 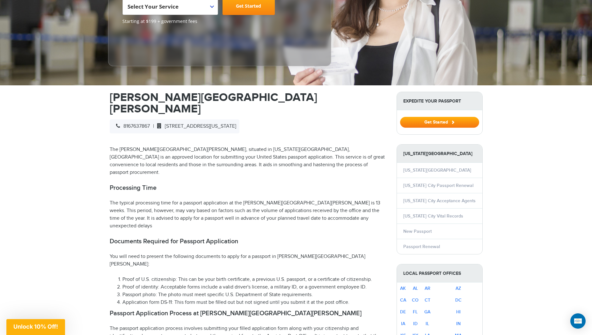 What do you see at coordinates (36, 327) in the screenshot?
I see `span: Unlock 10% Off!` at bounding box center [36, 327].